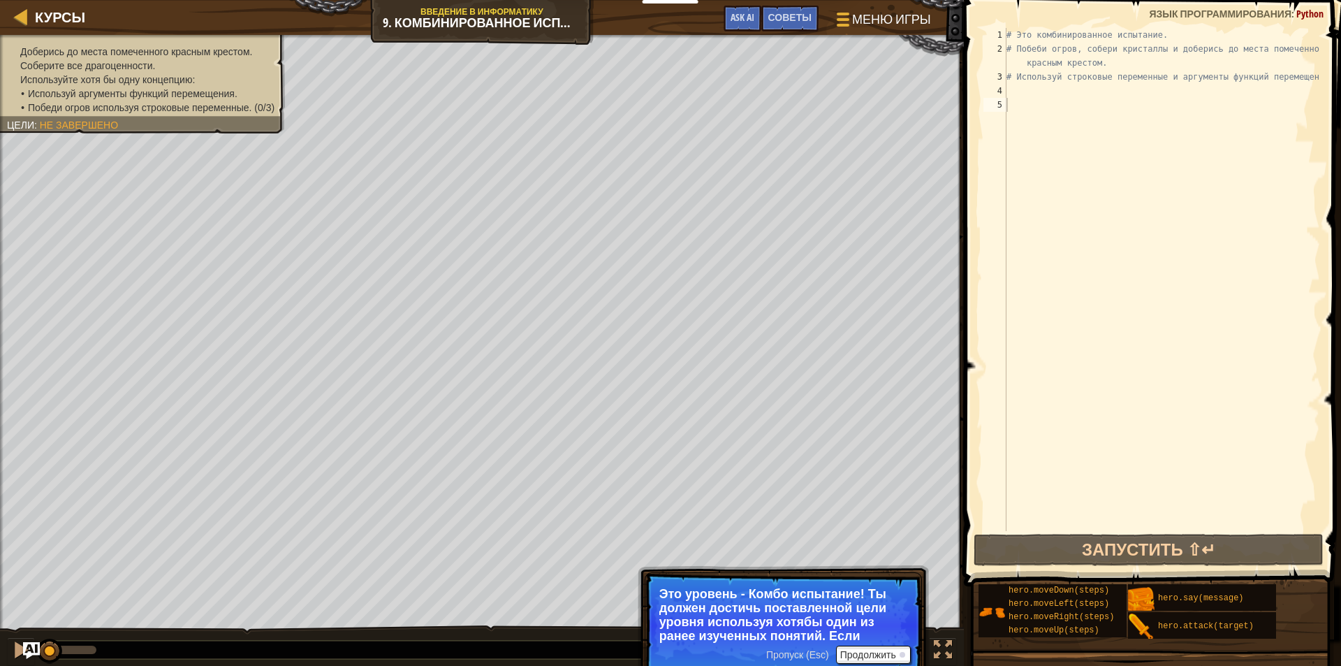  I want to click on span: Меню игры, so click(891, 20).